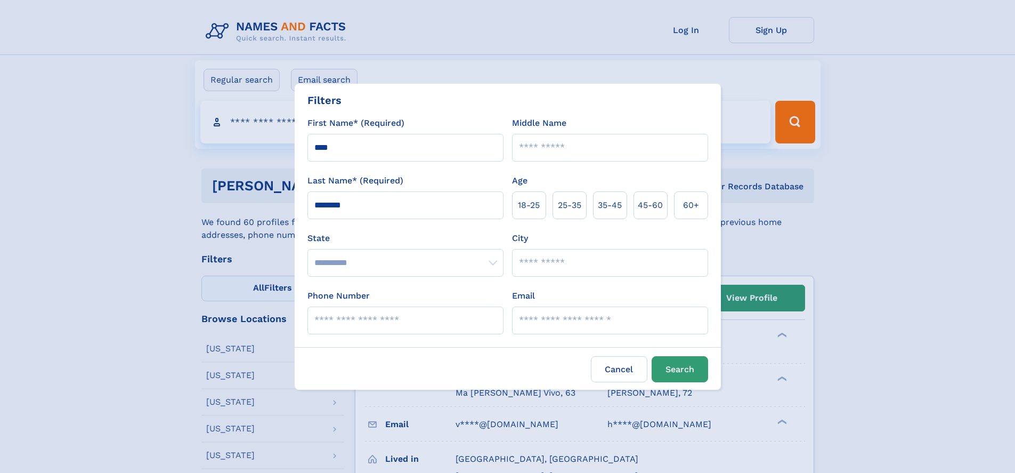 This screenshot has height=473, width=1015. I want to click on label: Middle Name, so click(539, 123).